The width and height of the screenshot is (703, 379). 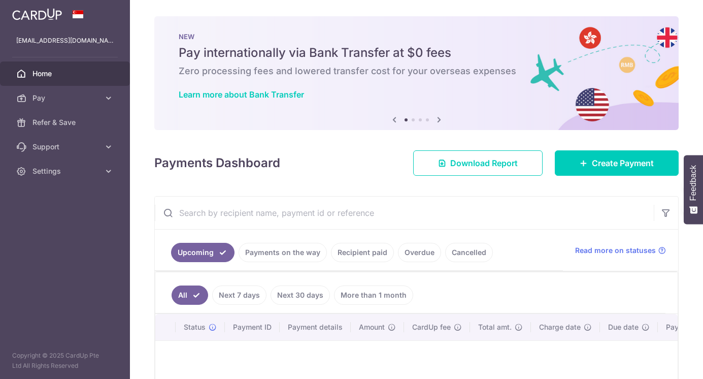 I want to click on th: Payment details, so click(x=315, y=327).